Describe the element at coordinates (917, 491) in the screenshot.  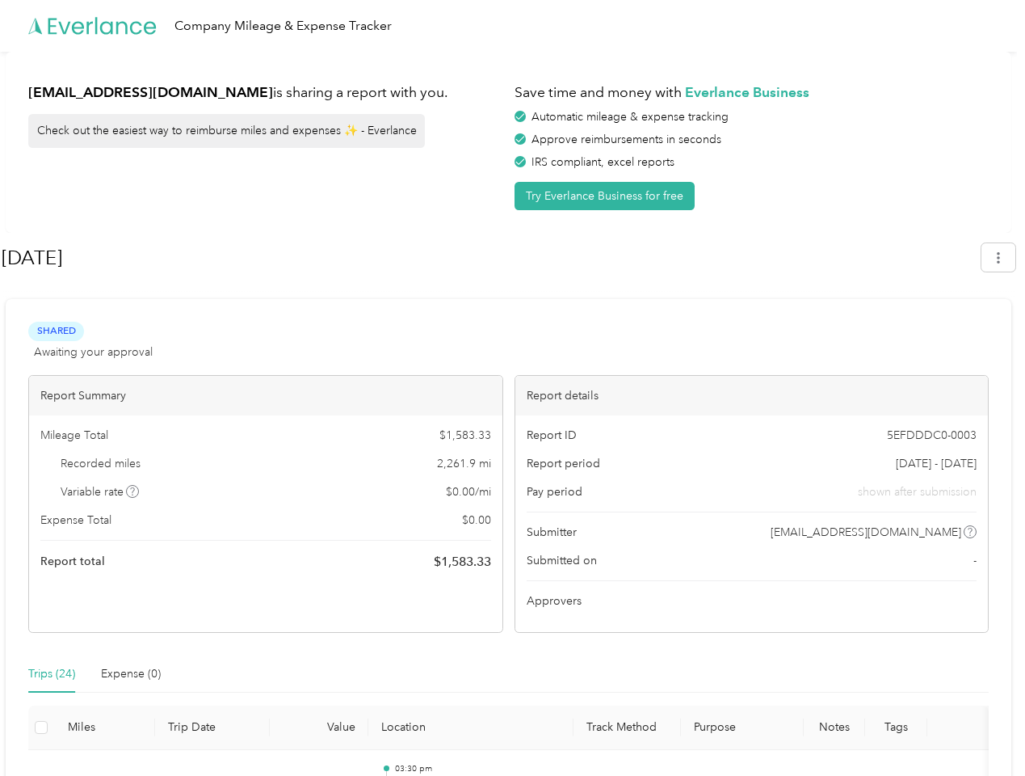
I see `span: shown after submission` at that location.